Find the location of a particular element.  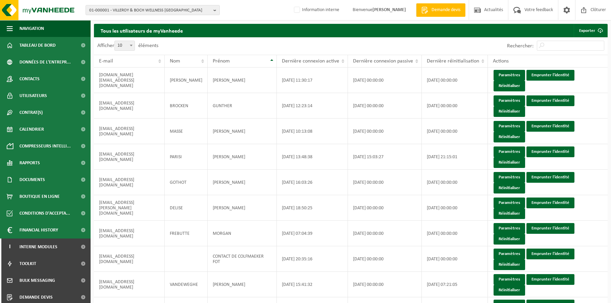

span: Navigation is located at coordinates (32, 29).